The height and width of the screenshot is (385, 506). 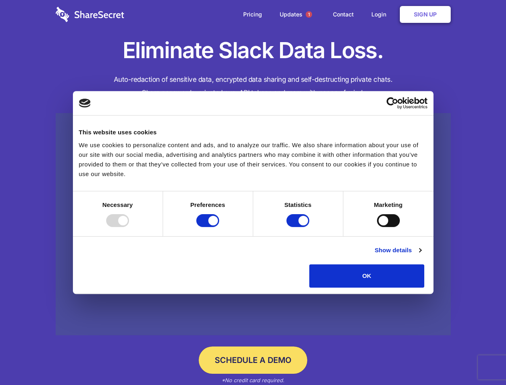 I want to click on a: Show details, so click(x=398, y=250).